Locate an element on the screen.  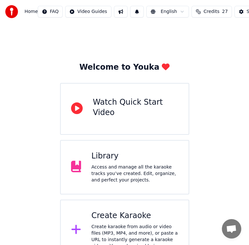
div: Access and manage all the karaoke tracks you’ve created. Edit, organize, and perfect your projects. is located at coordinates (135, 173).